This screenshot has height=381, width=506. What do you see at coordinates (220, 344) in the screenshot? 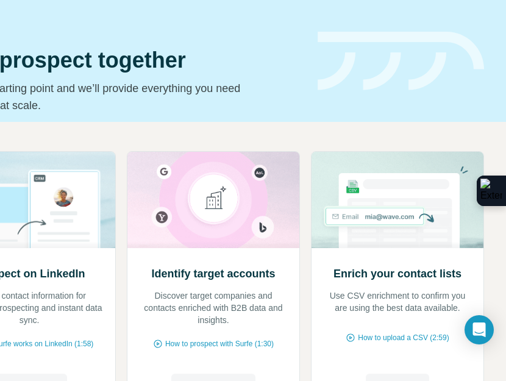
I see `span: How to prospect with Surfe (1:30)` at bounding box center [220, 344].